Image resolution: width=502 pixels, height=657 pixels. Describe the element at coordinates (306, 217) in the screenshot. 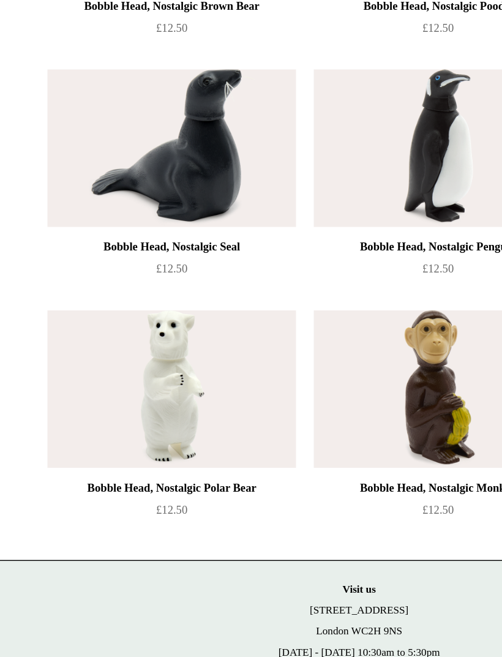

I see `a: Bobble Head, Nostalgic Penguin Bobble Head, Nostalgic Penguin` at that location.